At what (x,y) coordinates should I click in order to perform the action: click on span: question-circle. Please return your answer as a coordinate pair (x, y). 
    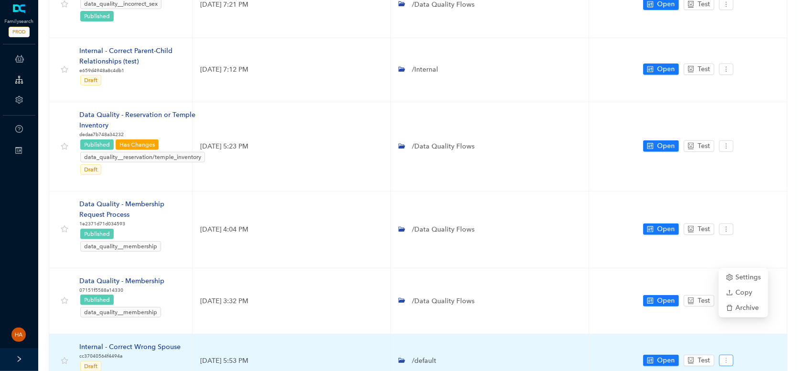
    Looking at the image, I should click on (19, 129).